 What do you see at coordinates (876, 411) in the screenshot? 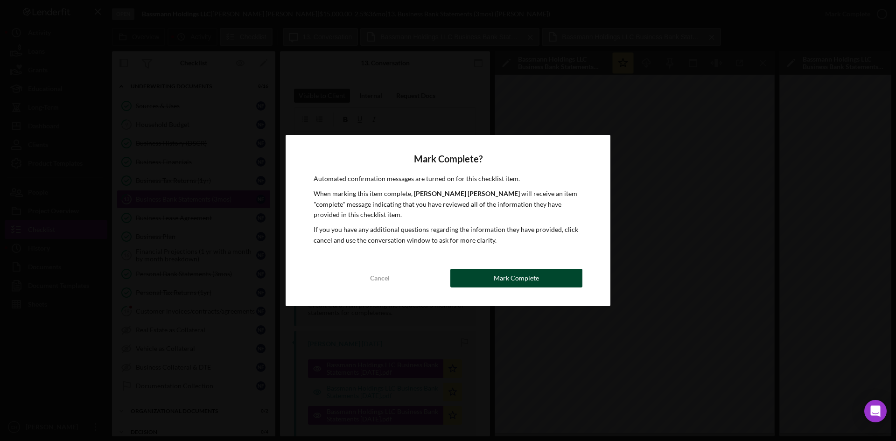
I see `div: Open Intercom Messenger` at bounding box center [876, 411].